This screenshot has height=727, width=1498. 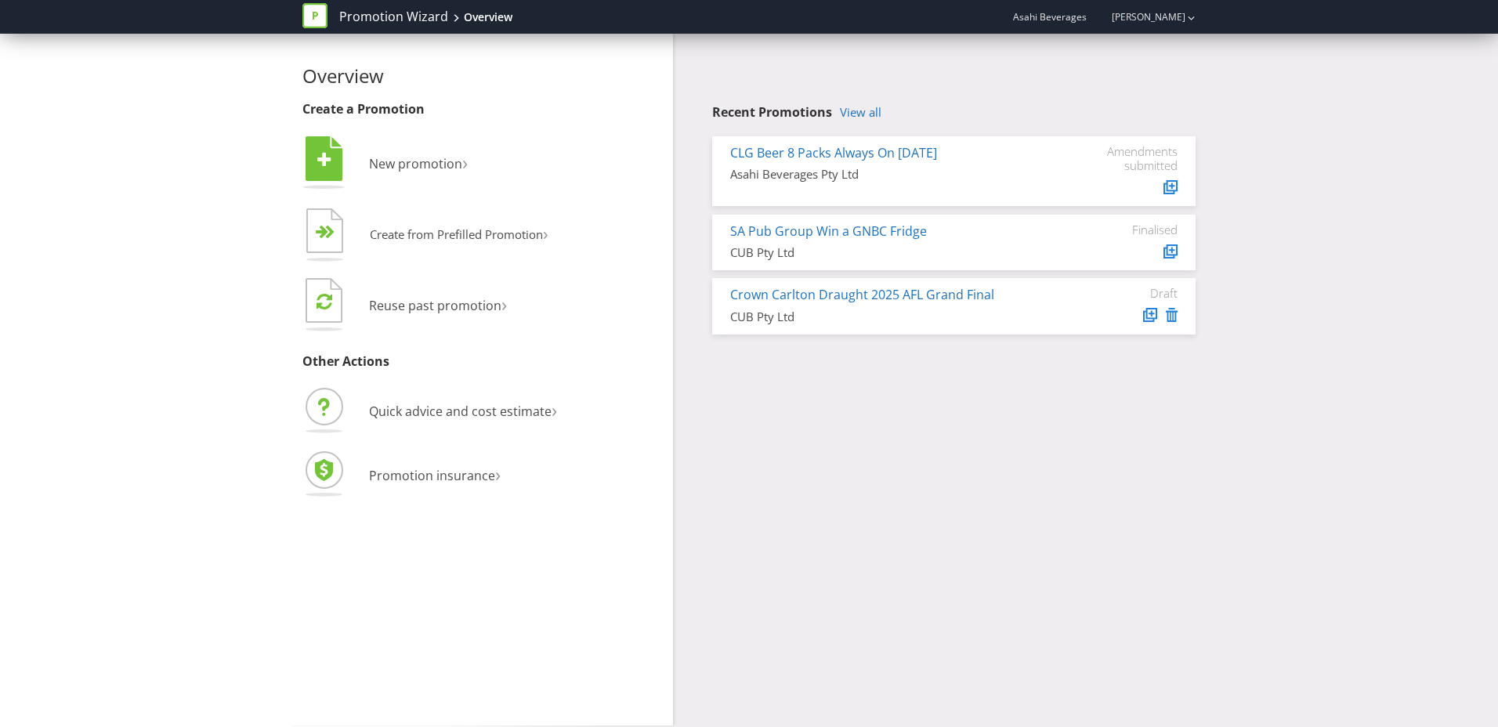 What do you see at coordinates (1130, 158) in the screenshot?
I see `div: Amendments submitted` at bounding box center [1130, 158].